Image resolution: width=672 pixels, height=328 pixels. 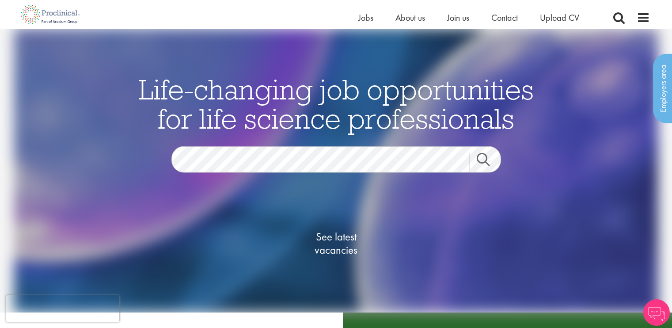 I want to click on a: About us, so click(x=410, y=18).